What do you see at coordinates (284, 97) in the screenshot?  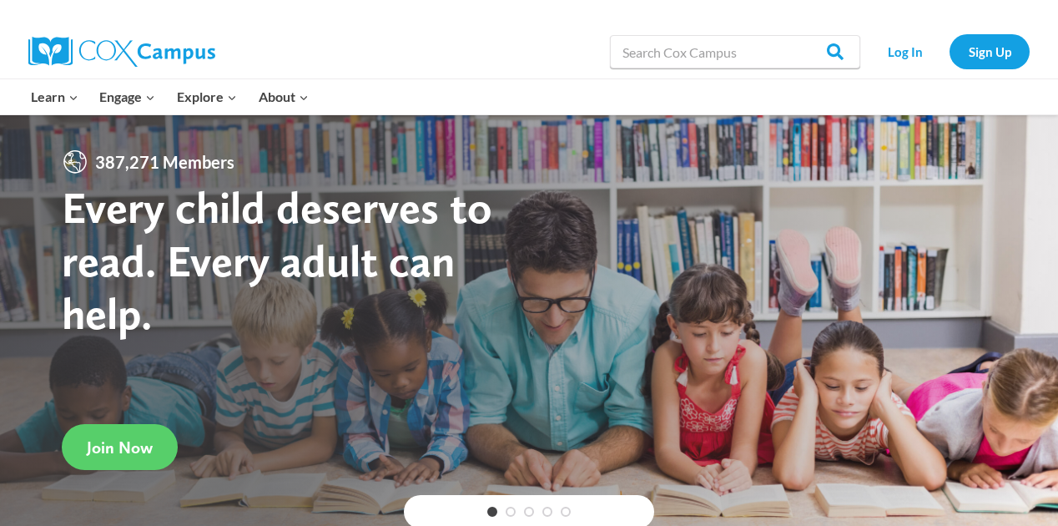 I see `span: About` at bounding box center [284, 97].